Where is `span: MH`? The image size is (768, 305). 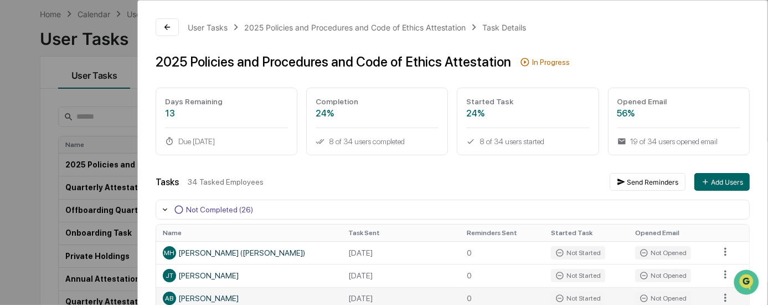 span: MH is located at coordinates (169, 253).